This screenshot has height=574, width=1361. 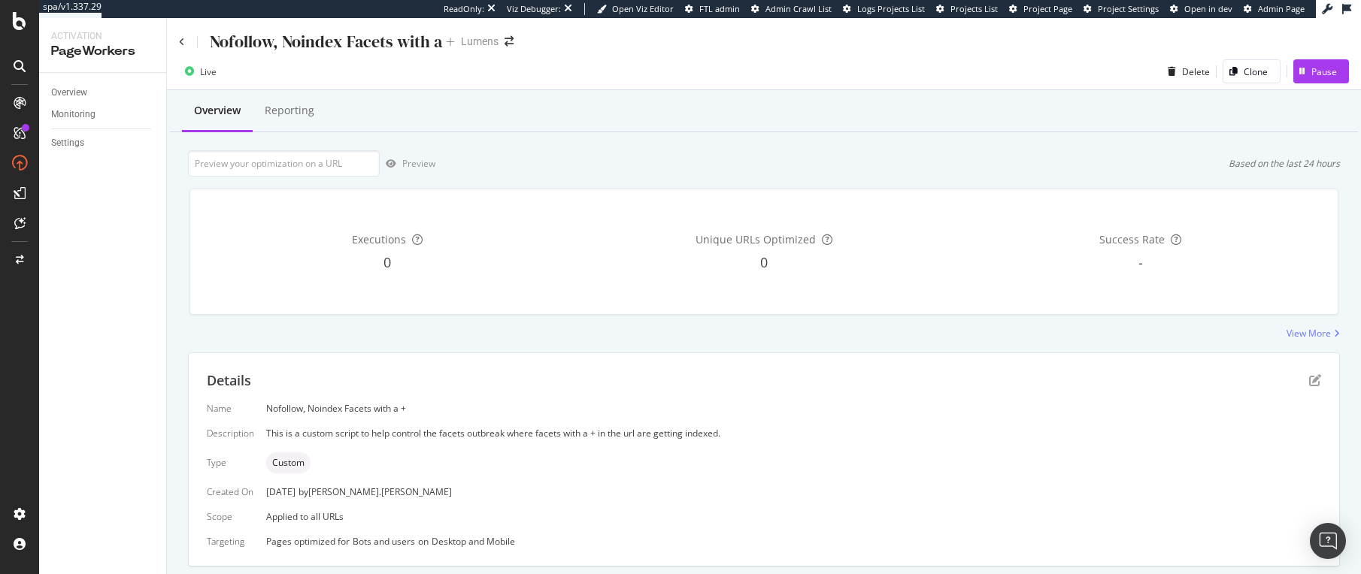 What do you see at coordinates (1315, 380) in the screenshot?
I see `div: pen-to-square` at bounding box center [1315, 380].